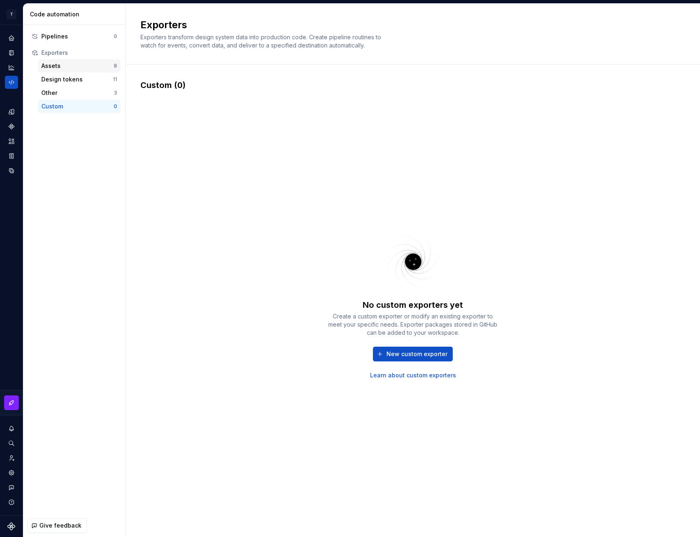 Image resolution: width=700 pixels, height=537 pixels. Describe the element at coordinates (11, 458) in the screenshot. I see `div: Invite team` at that location.